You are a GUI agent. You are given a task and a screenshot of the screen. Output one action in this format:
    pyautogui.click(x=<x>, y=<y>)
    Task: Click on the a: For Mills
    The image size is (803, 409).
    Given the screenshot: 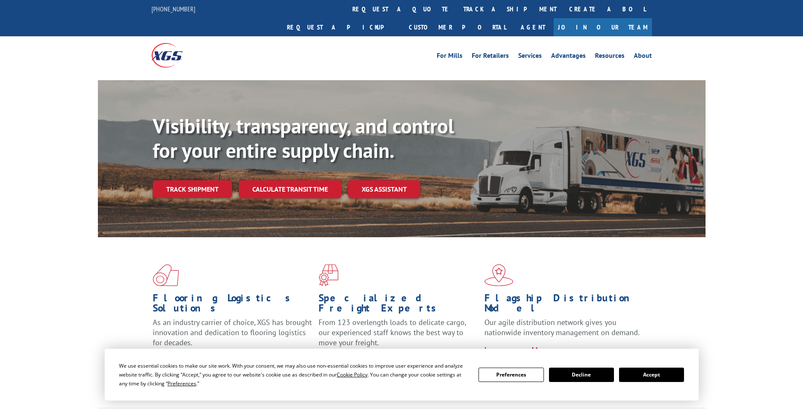 What is the action you would take?
    pyautogui.click(x=449, y=57)
    